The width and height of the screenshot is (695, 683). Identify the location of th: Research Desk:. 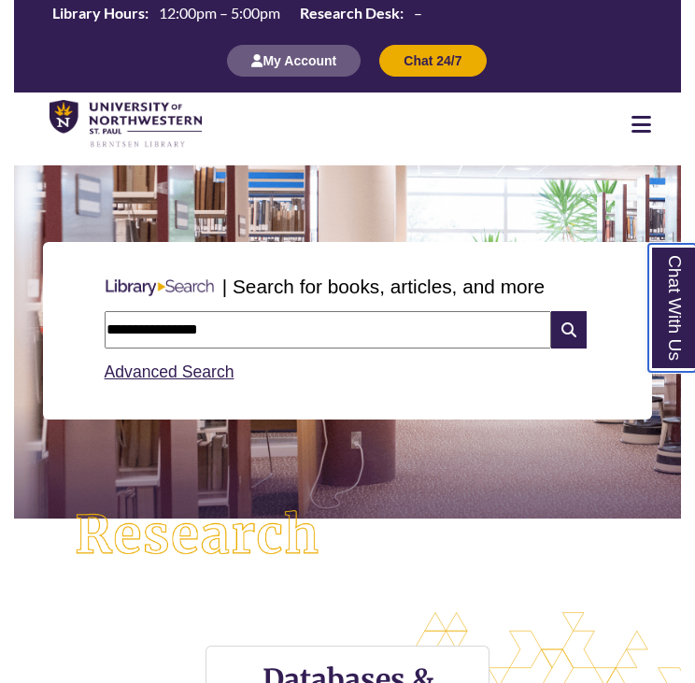
(349, 13).